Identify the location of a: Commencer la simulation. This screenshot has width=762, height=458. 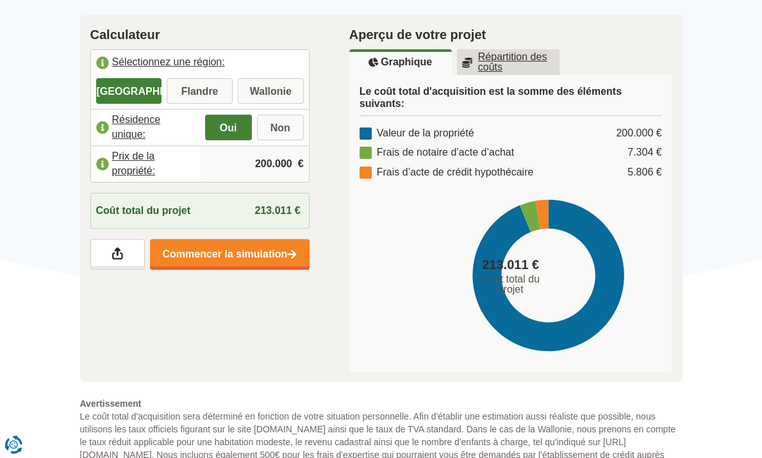
(230, 255).